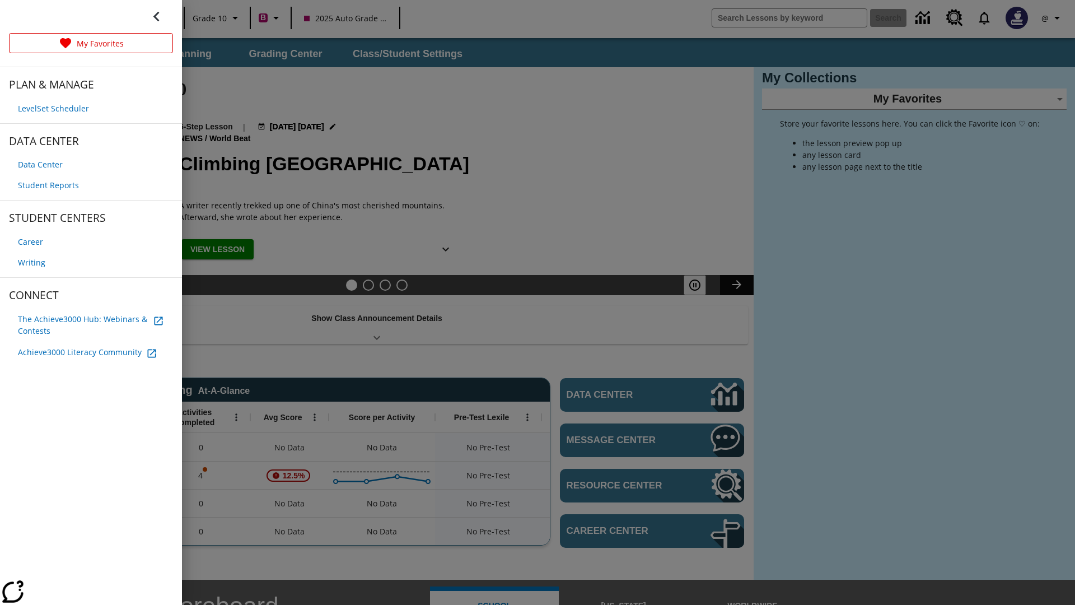 Image resolution: width=1075 pixels, height=605 pixels. I want to click on a: My Favorites, so click(91, 43).